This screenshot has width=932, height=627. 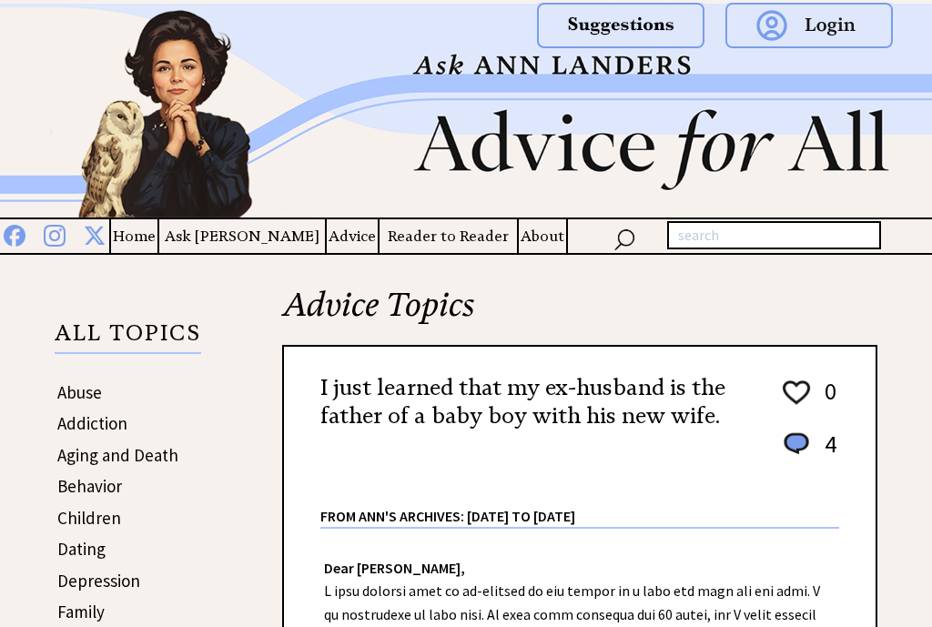 I want to click on img: facebook%20blue.png, so click(x=15, y=234).